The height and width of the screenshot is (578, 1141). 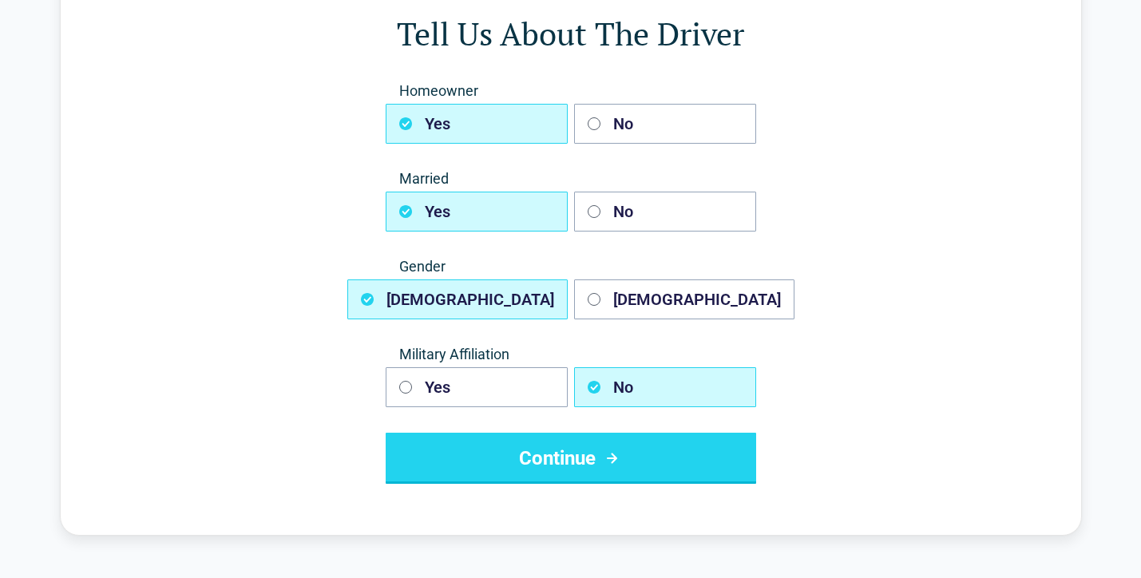 I want to click on span: Gender, so click(x=571, y=267).